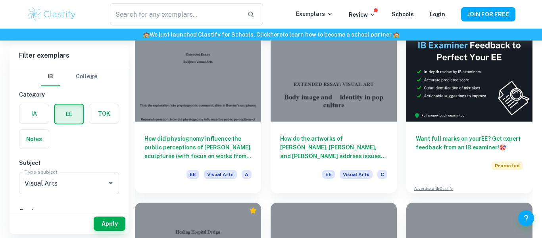 The height and width of the screenshot is (238, 542). What do you see at coordinates (470, 74) in the screenshot?
I see `img: Thumbnail` at bounding box center [470, 74].